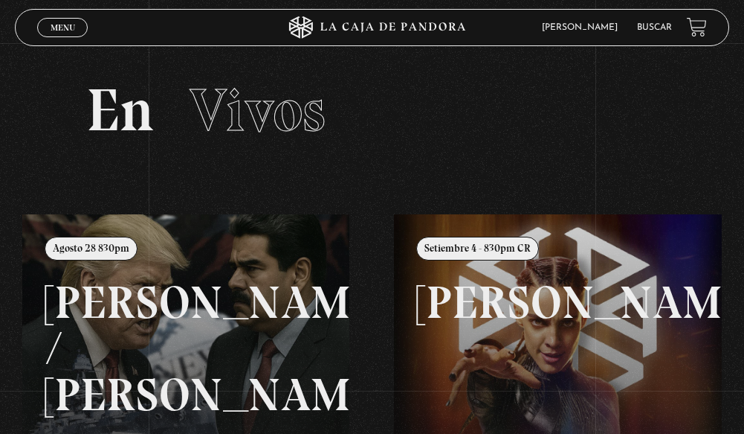 The height and width of the screenshot is (434, 744). I want to click on a: View your shopping cart, so click(697, 27).